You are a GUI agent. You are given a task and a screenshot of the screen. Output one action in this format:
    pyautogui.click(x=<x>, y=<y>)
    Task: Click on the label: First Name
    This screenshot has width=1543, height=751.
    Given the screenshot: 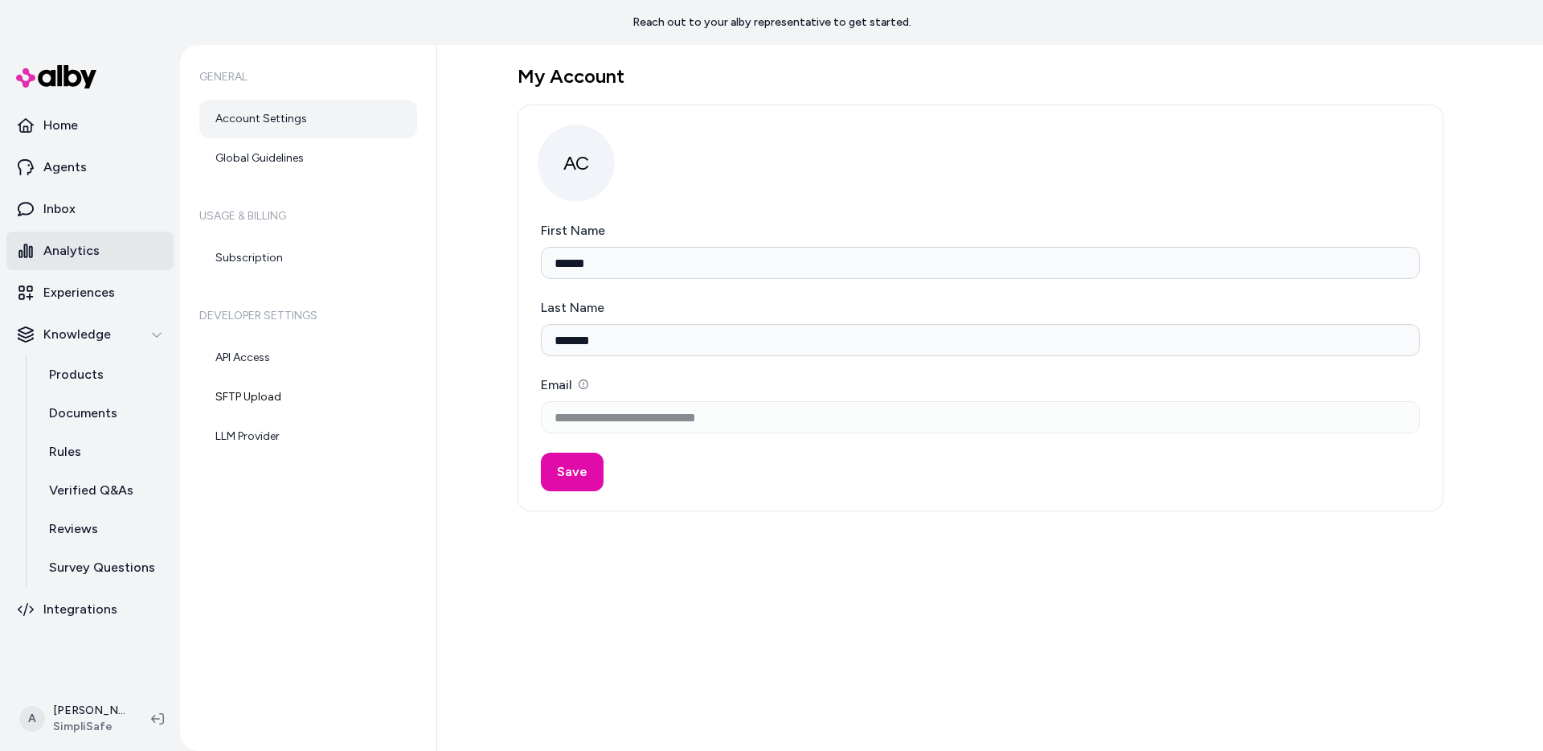 What is the action you would take?
    pyautogui.click(x=573, y=230)
    